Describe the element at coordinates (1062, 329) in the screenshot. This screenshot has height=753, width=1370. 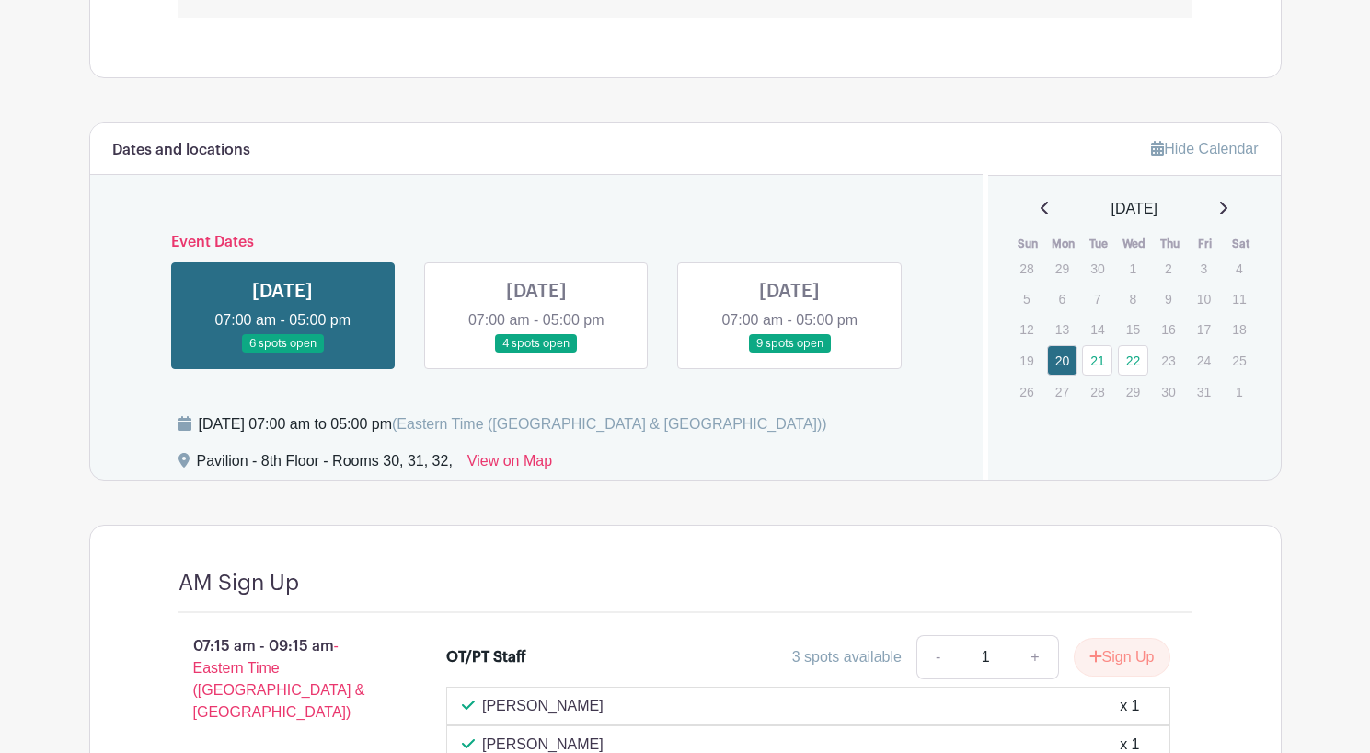
I see `p: 13` at that location.